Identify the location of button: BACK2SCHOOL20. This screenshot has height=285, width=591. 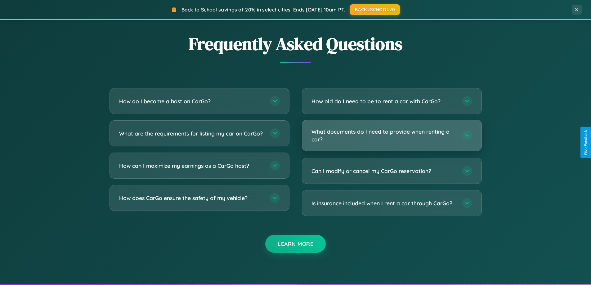
(375, 10).